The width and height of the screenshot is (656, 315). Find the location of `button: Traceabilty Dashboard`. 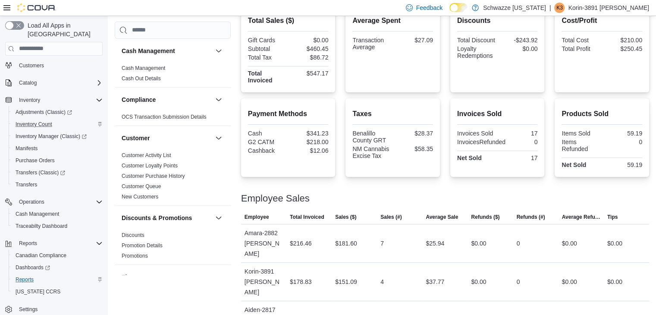

button: Traceabilty Dashboard is located at coordinates (57, 226).